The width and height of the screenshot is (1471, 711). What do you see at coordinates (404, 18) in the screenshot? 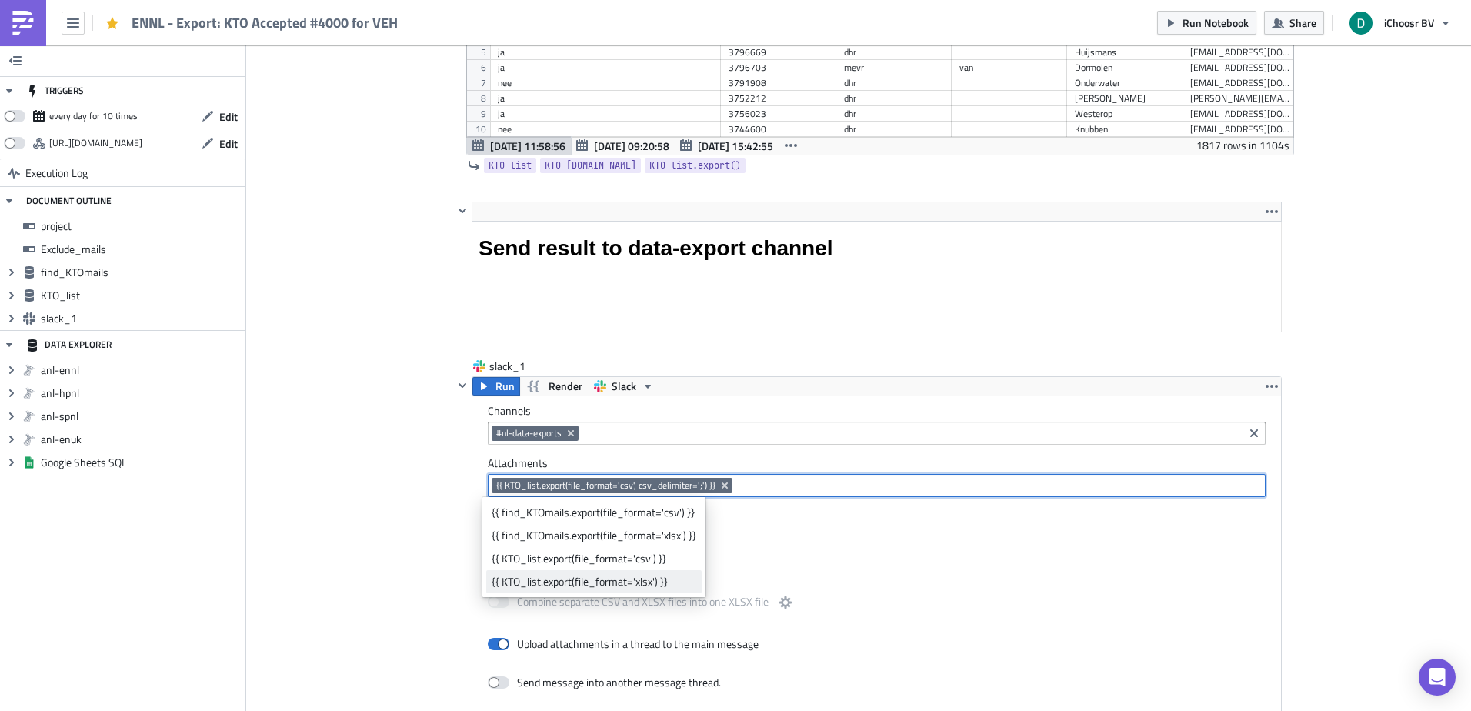
I see `p: Here we'll get the data in the expected Expoint format fitting the criteria - registrations from ...` at bounding box center [404, 18].